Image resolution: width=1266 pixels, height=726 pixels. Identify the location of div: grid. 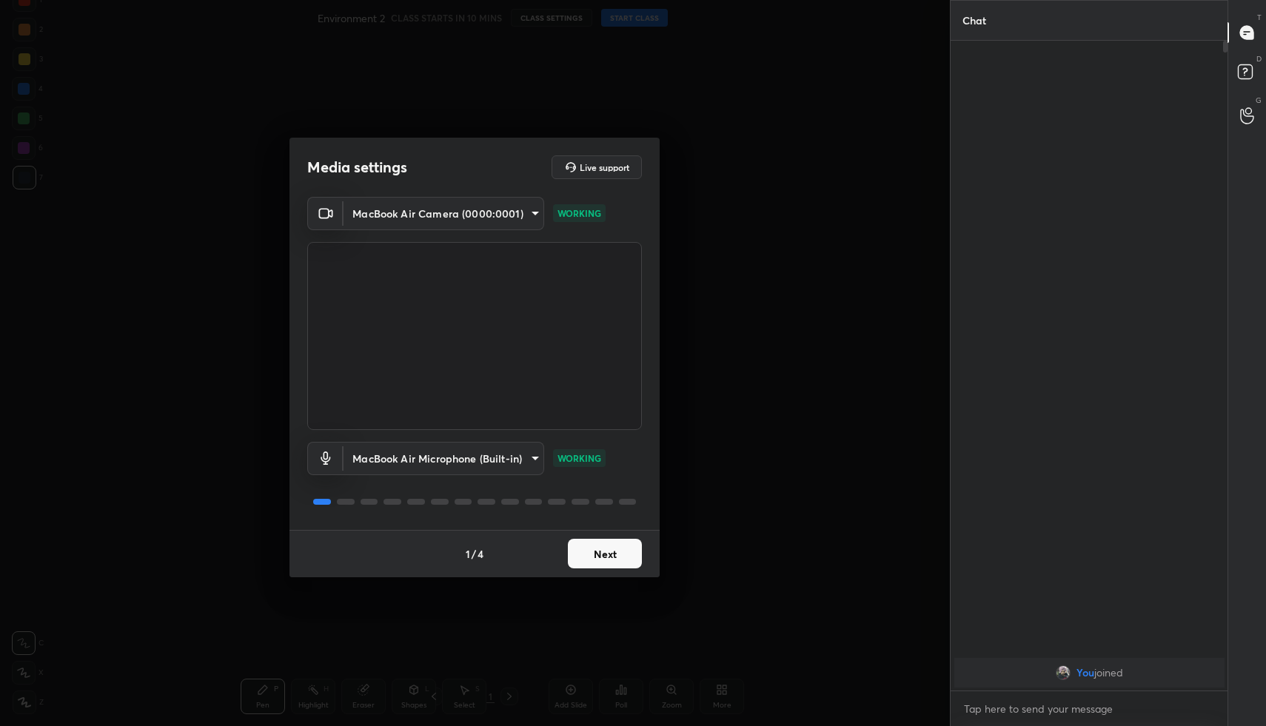
(1089, 673).